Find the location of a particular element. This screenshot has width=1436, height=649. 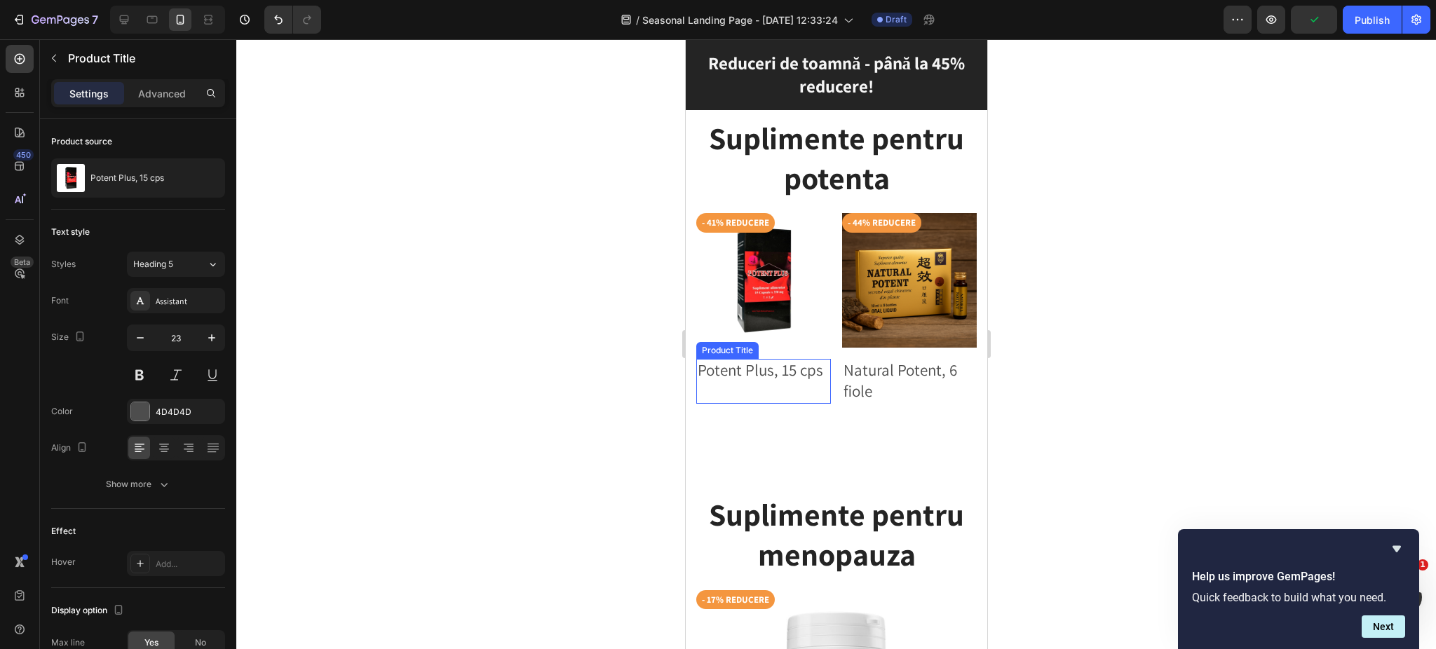

div: Help us improve GemPages! is located at coordinates (1299, 589).